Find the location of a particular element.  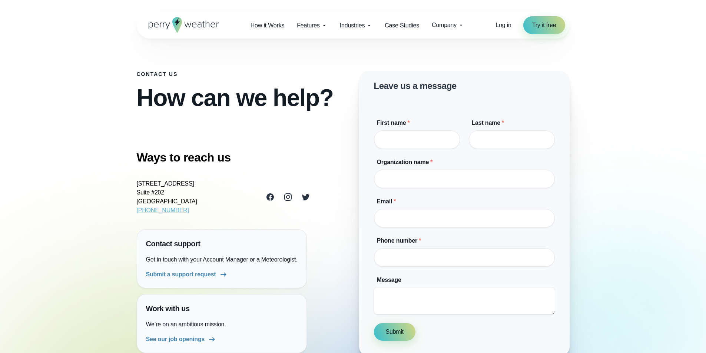

span: See our job openings is located at coordinates (175, 339).